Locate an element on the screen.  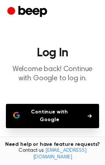
span: Contact us is located at coordinates (52, 154).